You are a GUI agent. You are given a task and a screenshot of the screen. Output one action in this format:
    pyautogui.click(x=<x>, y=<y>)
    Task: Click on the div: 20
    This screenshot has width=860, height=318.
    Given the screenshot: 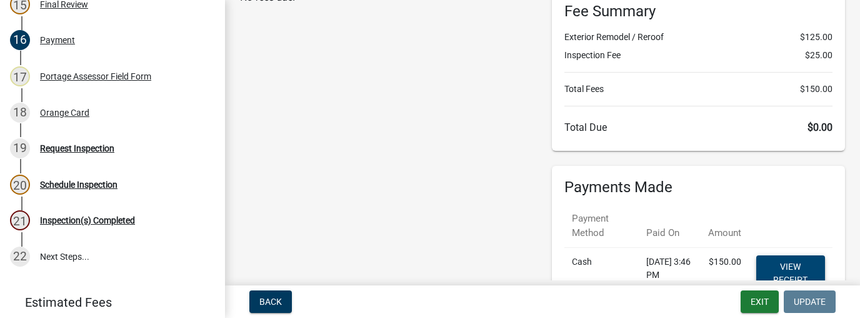 What is the action you would take?
    pyautogui.click(x=20, y=184)
    